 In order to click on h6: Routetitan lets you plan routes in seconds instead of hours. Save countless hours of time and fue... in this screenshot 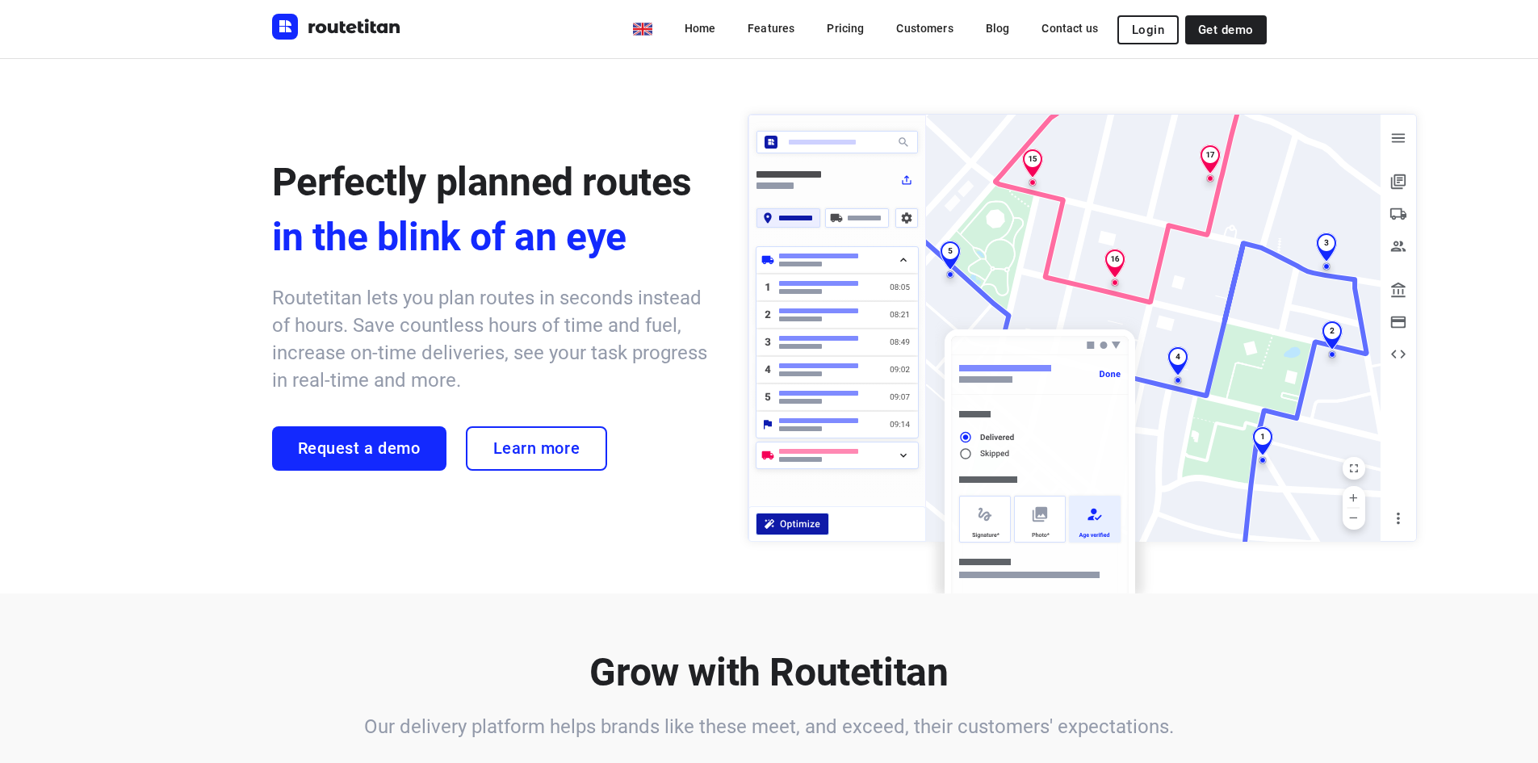, I will do `click(494, 339)`.